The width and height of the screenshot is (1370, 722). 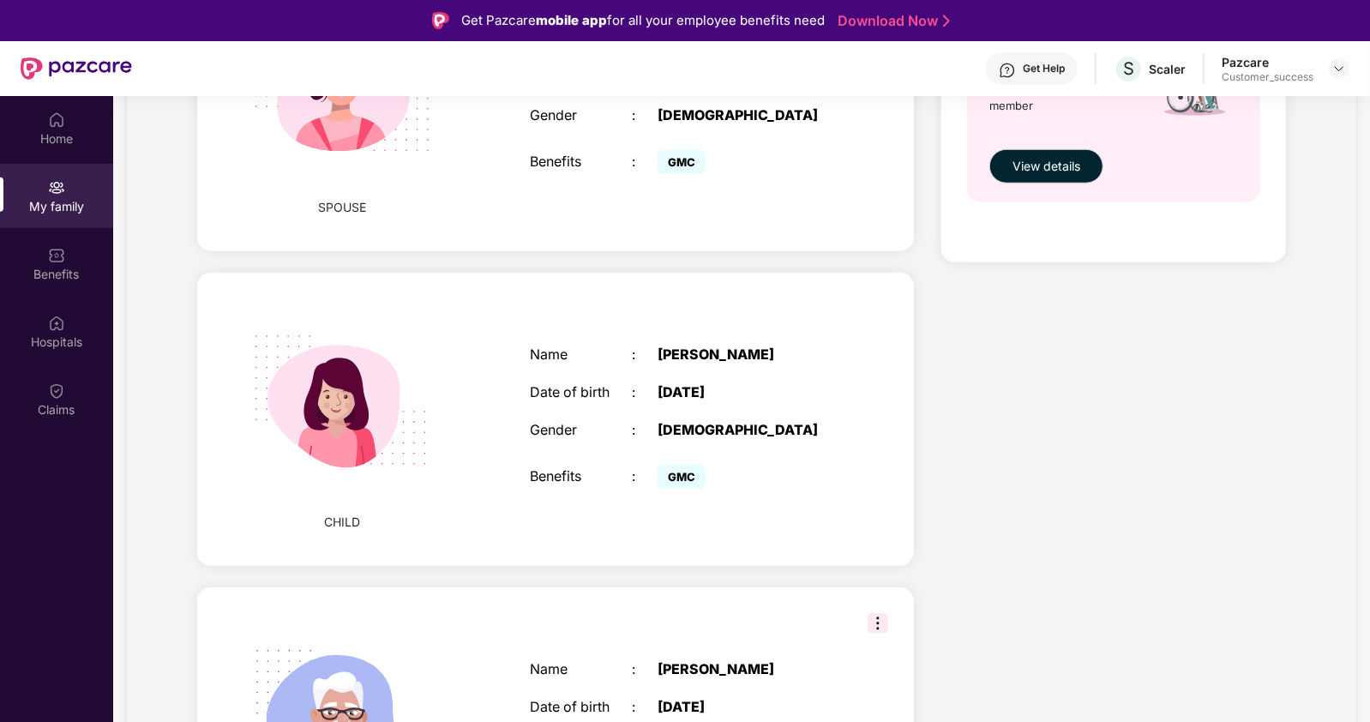 I want to click on img: svg+xml;base64,PHN2ZyBpZD0iSG9tZSIgeG1sbnM9Imh0dHA6Ly93d3cudzMub3JnLzIwMDAvc3ZnIiB3aWR0aD0iMjAiIG..., so click(x=57, y=120).